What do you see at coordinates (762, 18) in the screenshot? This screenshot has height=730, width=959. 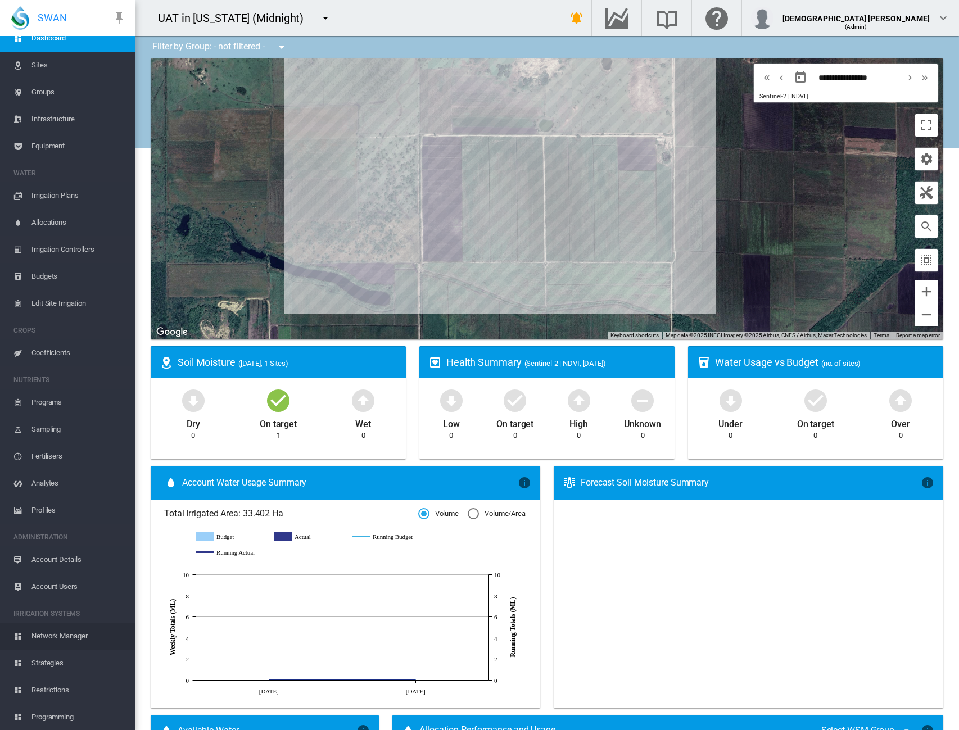 I see `img: profile.jpg` at bounding box center [762, 18].